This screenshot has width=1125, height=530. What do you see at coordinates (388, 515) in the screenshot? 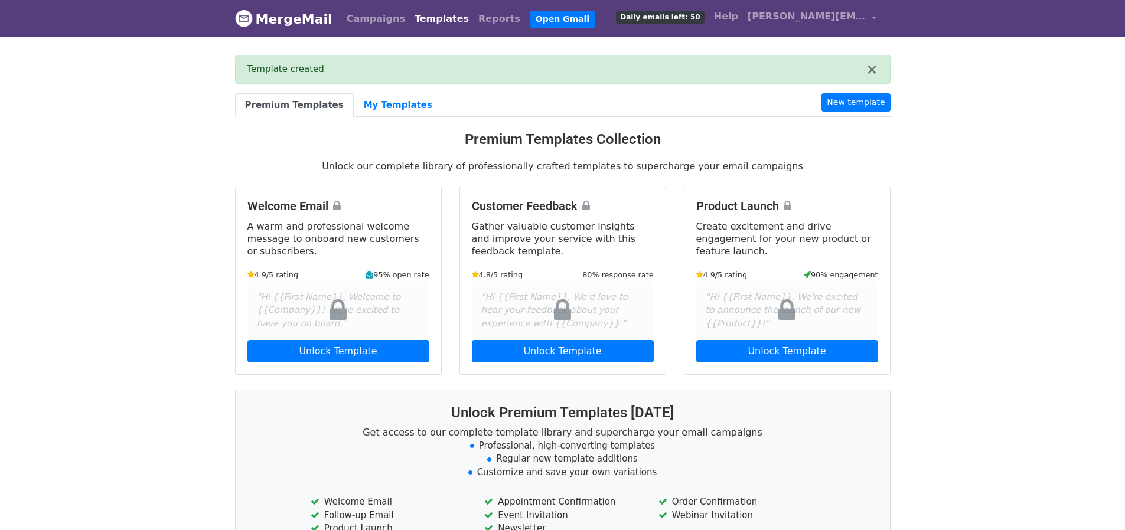
I see `li: Follow-up Email` at bounding box center [388, 515].